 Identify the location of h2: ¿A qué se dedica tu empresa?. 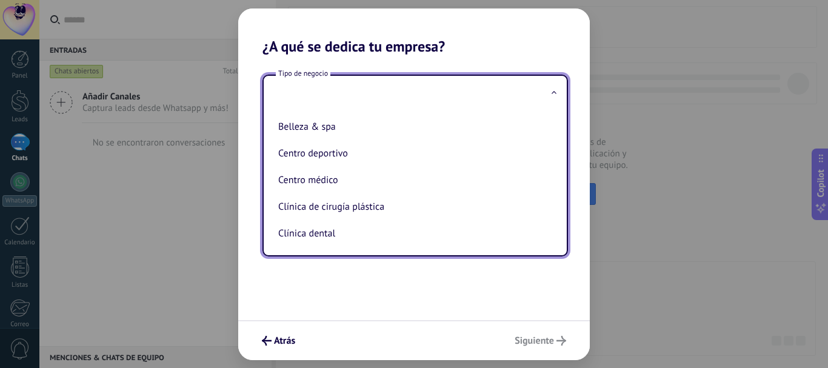
(414, 32).